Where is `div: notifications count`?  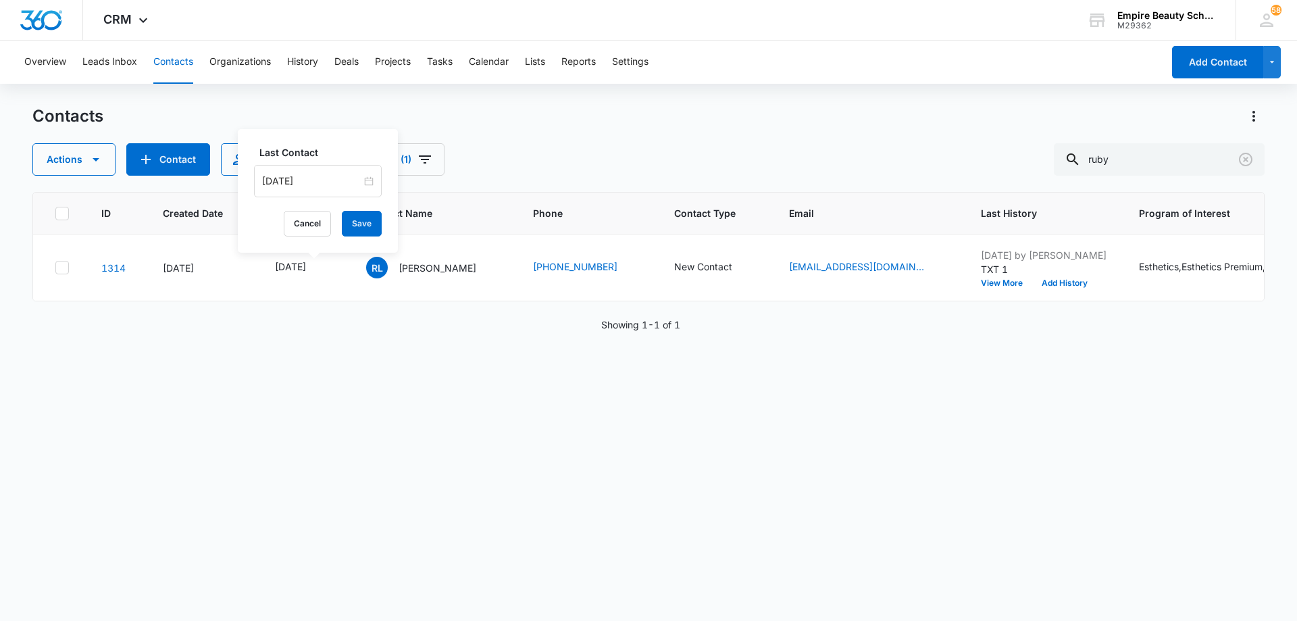 div: notifications count is located at coordinates (1276, 10).